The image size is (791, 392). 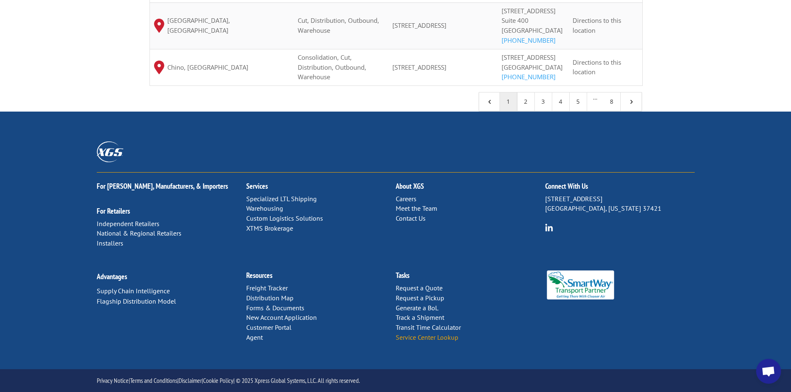 What do you see at coordinates (419, 288) in the screenshot?
I see `a: Request a Quote` at bounding box center [419, 288].